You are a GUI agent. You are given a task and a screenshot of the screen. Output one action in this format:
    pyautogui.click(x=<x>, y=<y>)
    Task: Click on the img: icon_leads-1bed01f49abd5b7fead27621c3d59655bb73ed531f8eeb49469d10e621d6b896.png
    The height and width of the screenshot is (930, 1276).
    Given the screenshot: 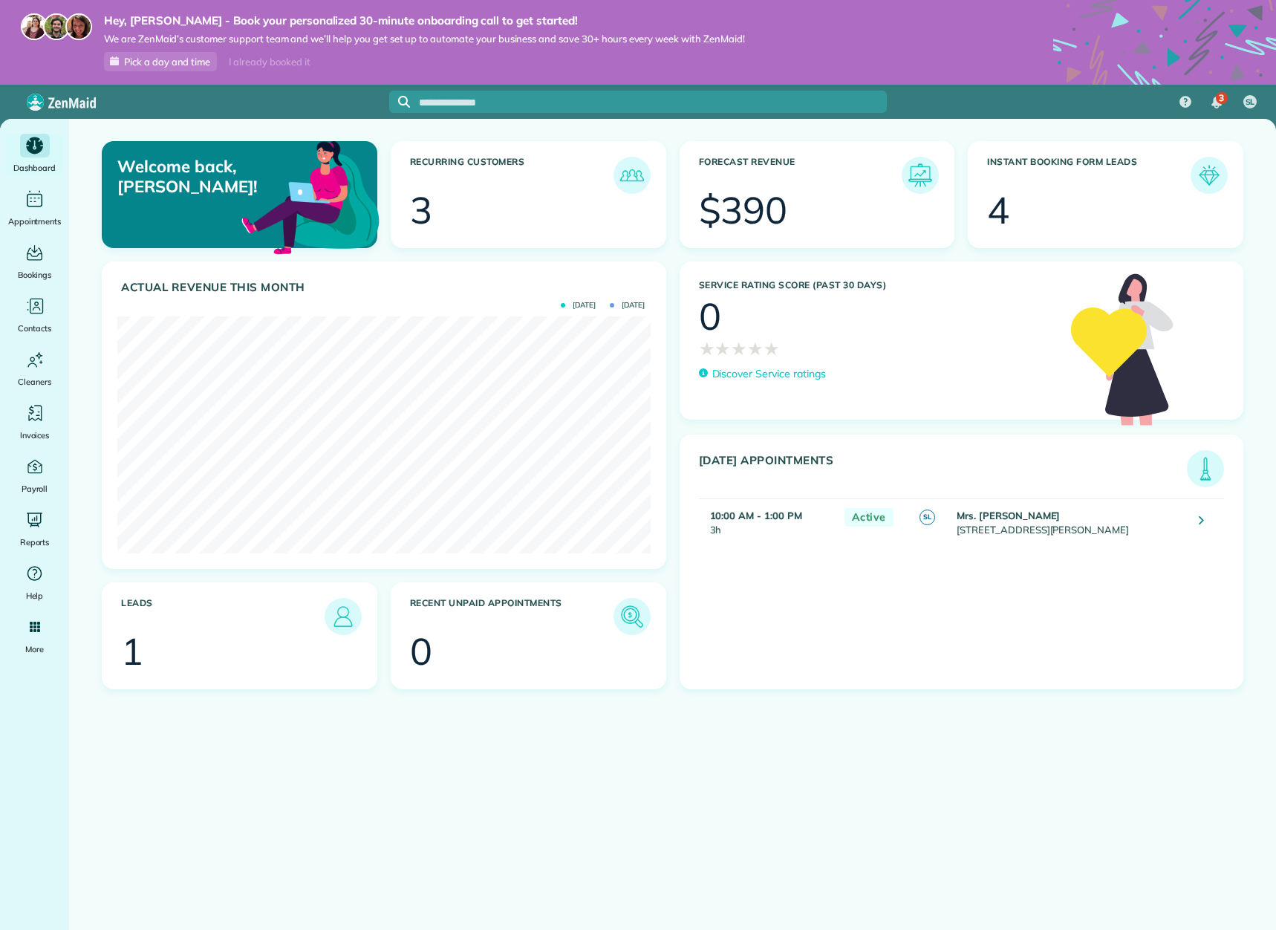 What is the action you would take?
    pyautogui.click(x=343, y=616)
    